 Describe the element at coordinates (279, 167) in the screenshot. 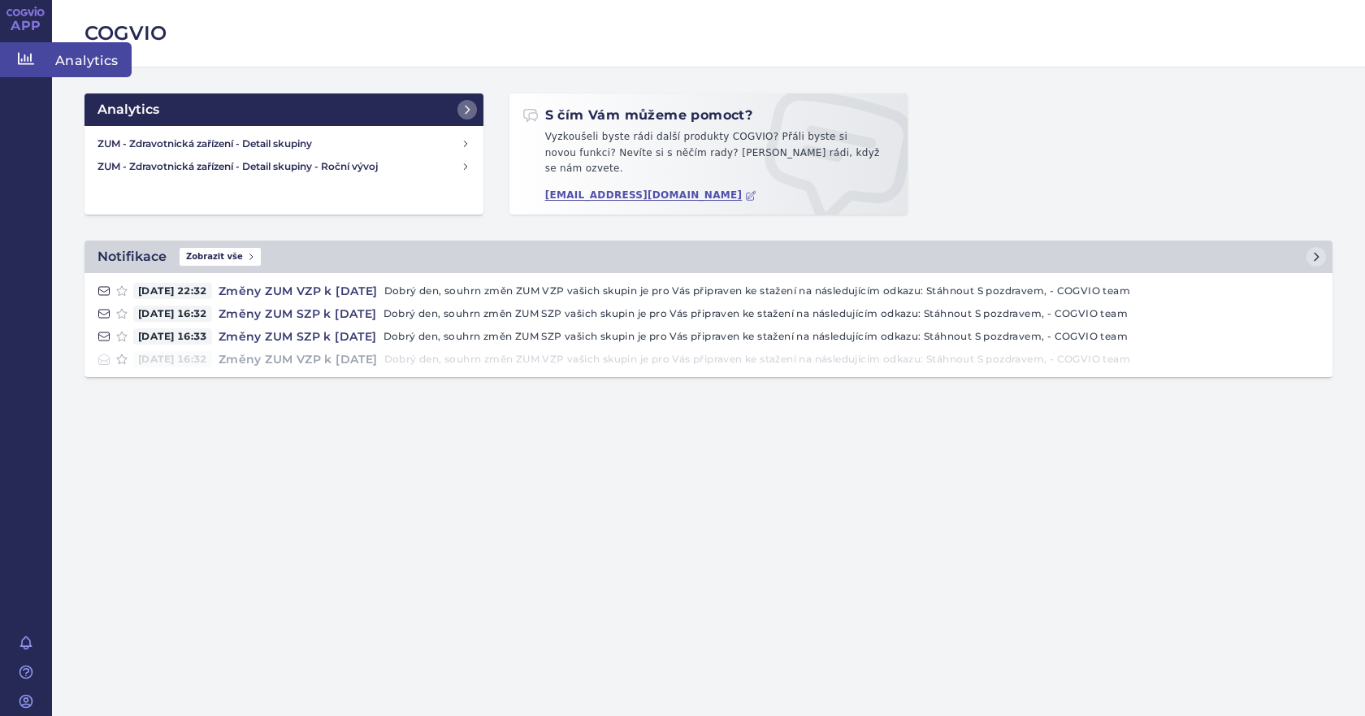

I see `h4: ZUM - Zdravotnická zařízení - Detail skupiny - Roční vývoj` at that location.